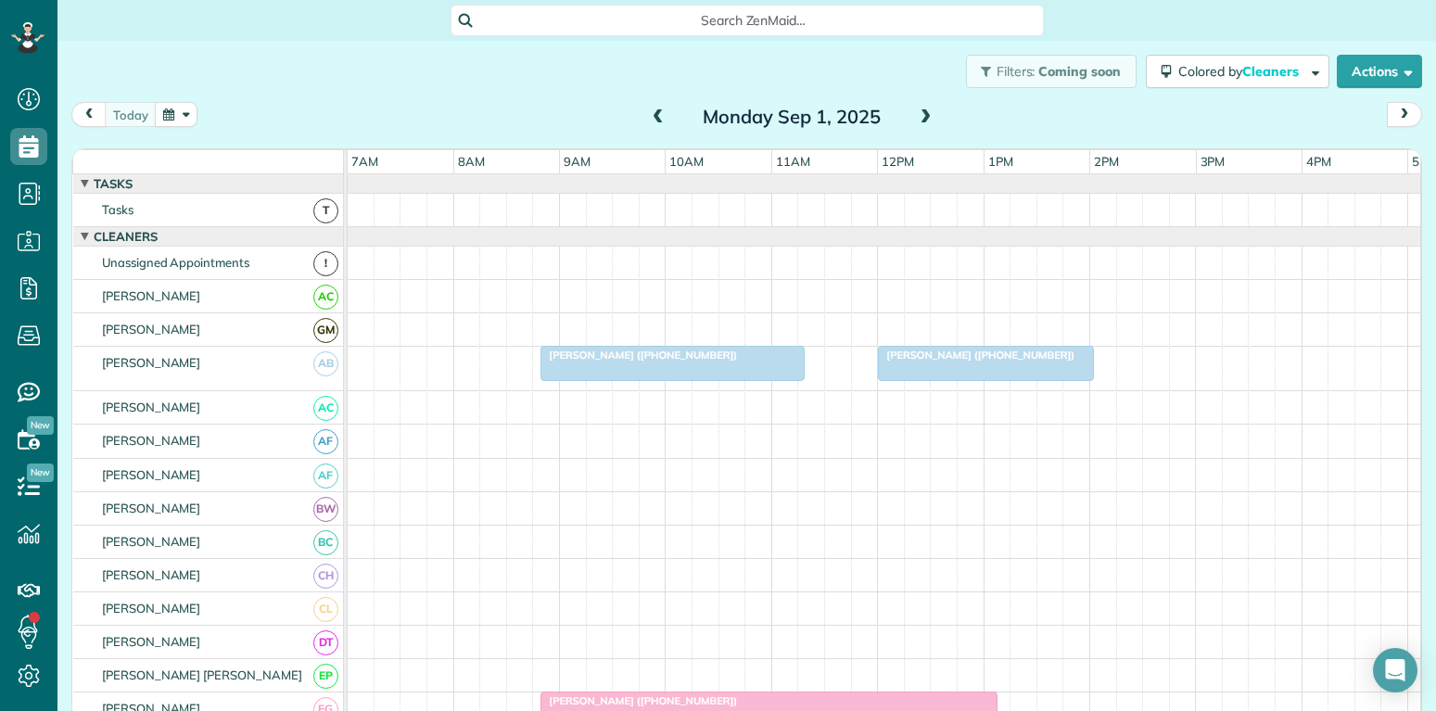 The height and width of the screenshot is (711, 1436). I want to click on span: 10am, so click(686, 161).